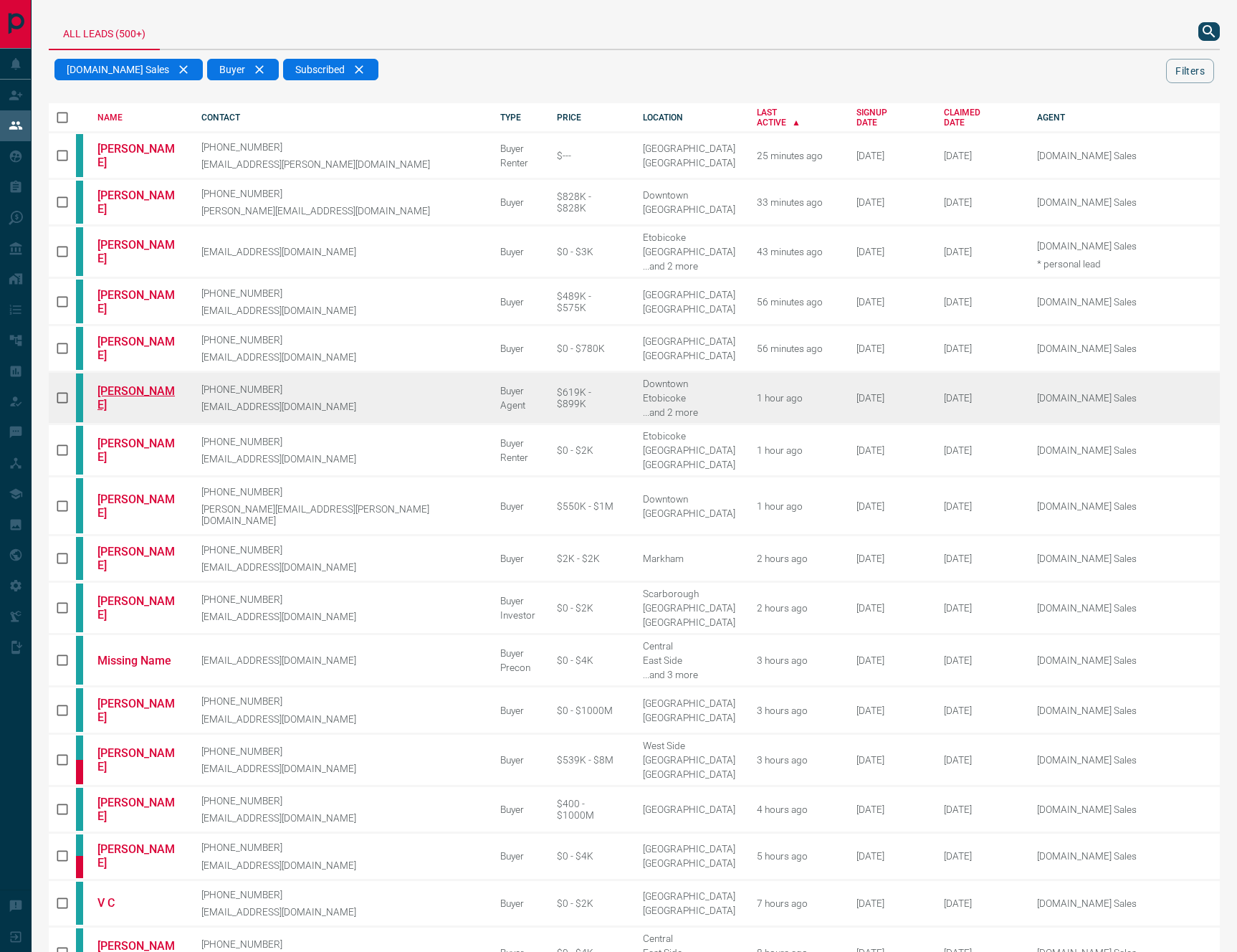 This screenshot has width=1237, height=952. Describe the element at coordinates (138, 660) in the screenshot. I see `a: Missing Name` at that location.